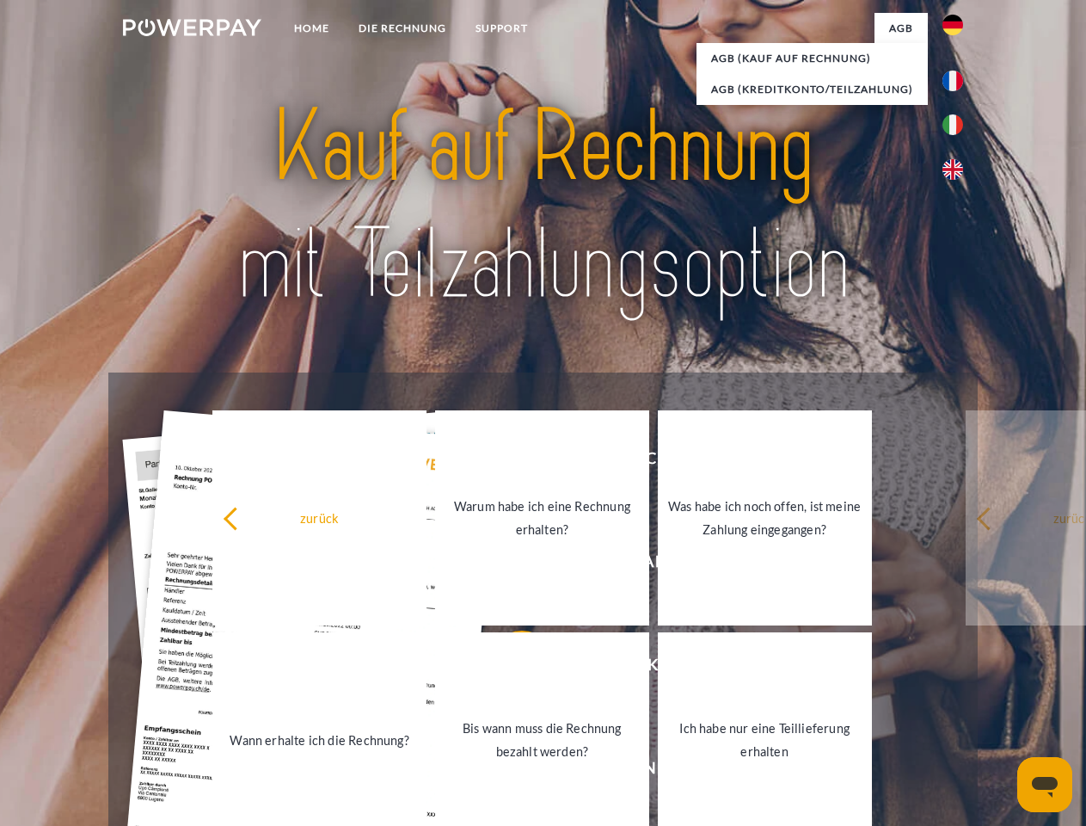  Describe the element at coordinates (192, 28) in the screenshot. I see `img: logo-powerpay-white.svg` at that location.